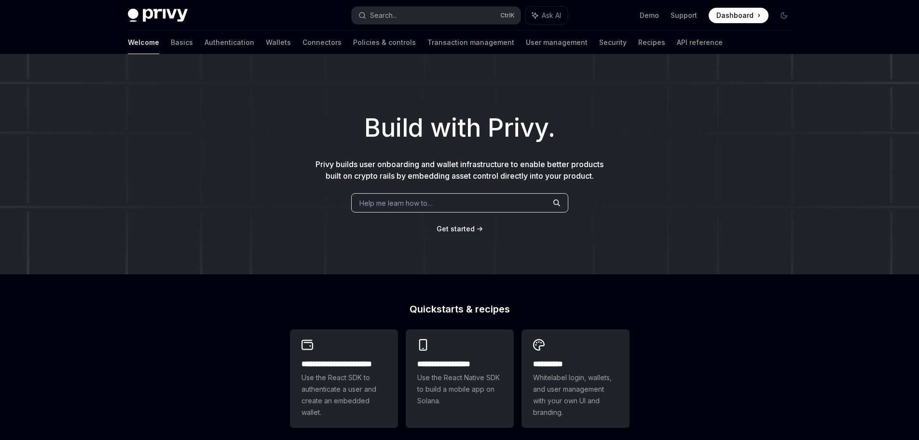  I want to click on button: Search...CtrlK, so click(436, 15).